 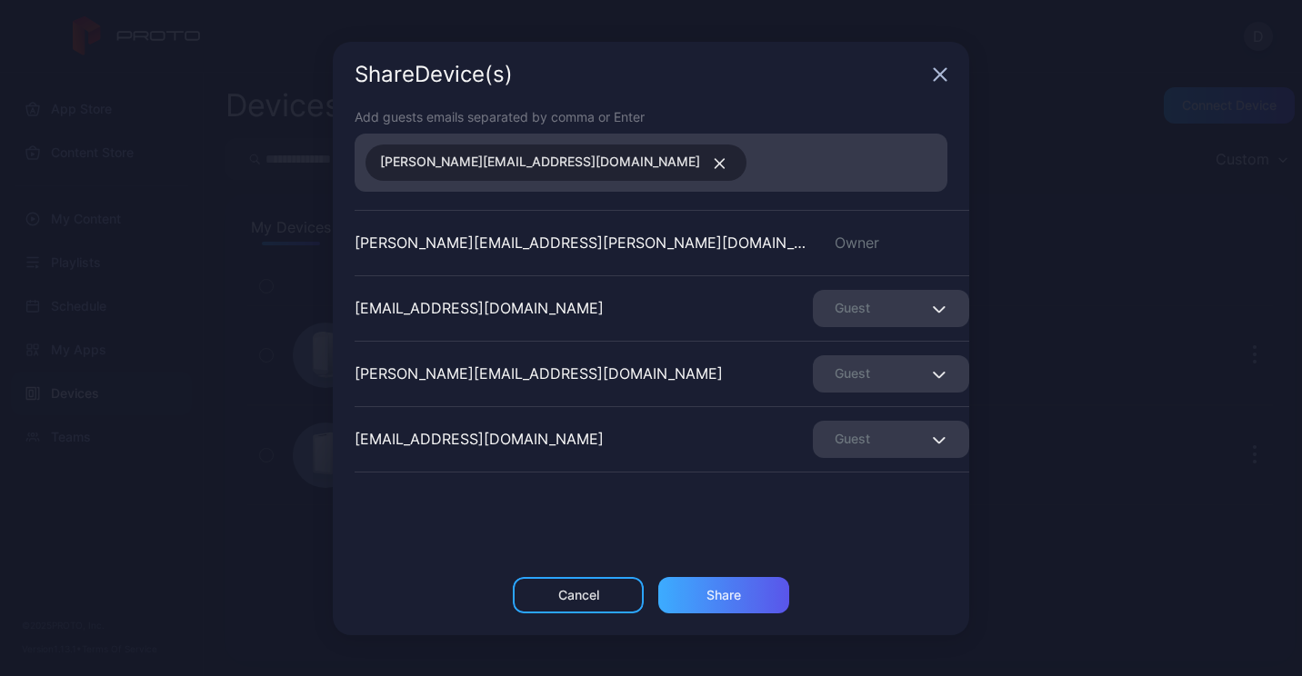 I want to click on div: Owner, so click(x=891, y=243).